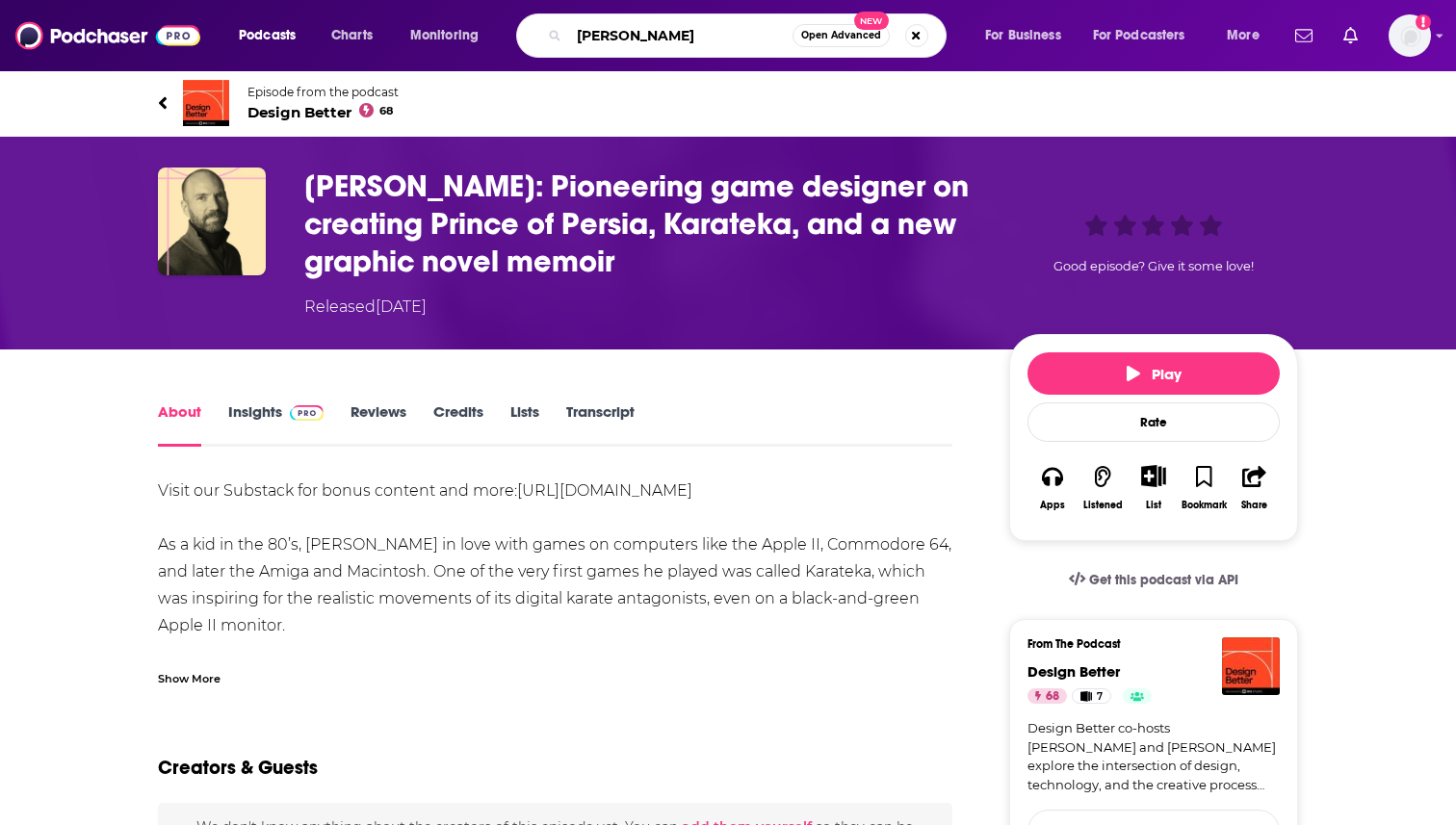  I want to click on input: Search podcasts, credits, & more..., so click(681, 36).